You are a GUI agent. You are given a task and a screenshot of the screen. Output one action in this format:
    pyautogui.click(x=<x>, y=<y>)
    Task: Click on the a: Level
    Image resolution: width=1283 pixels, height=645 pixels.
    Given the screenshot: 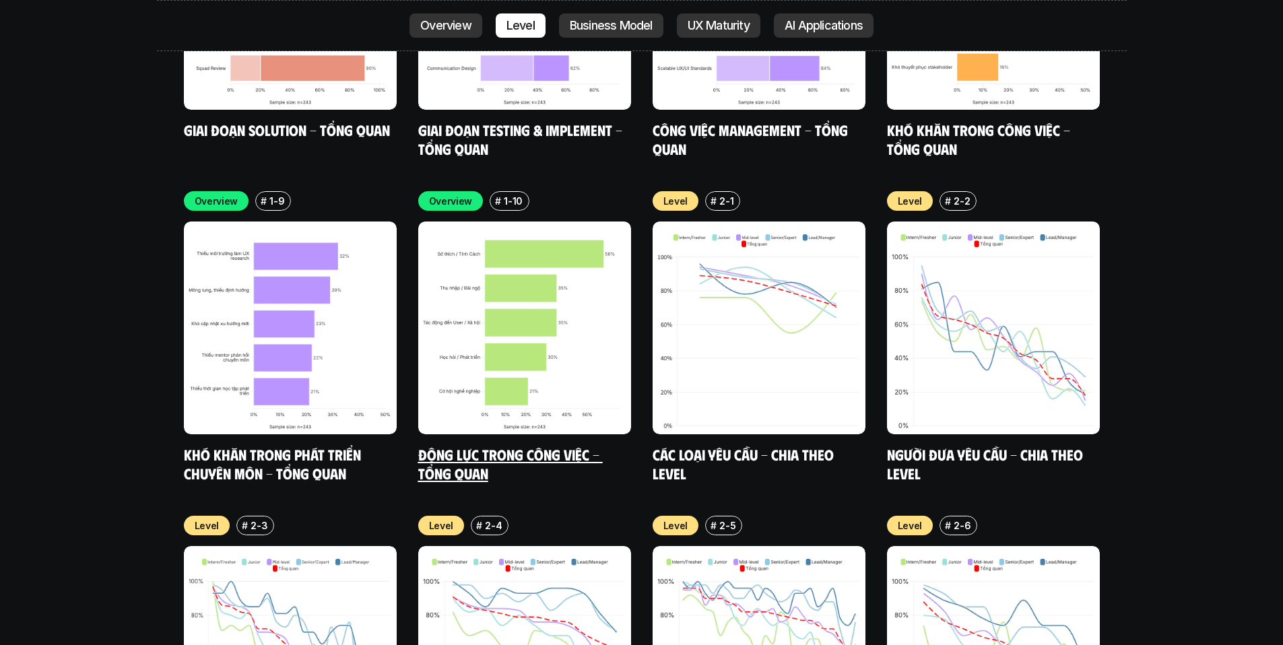 What is the action you would take?
    pyautogui.click(x=521, y=26)
    